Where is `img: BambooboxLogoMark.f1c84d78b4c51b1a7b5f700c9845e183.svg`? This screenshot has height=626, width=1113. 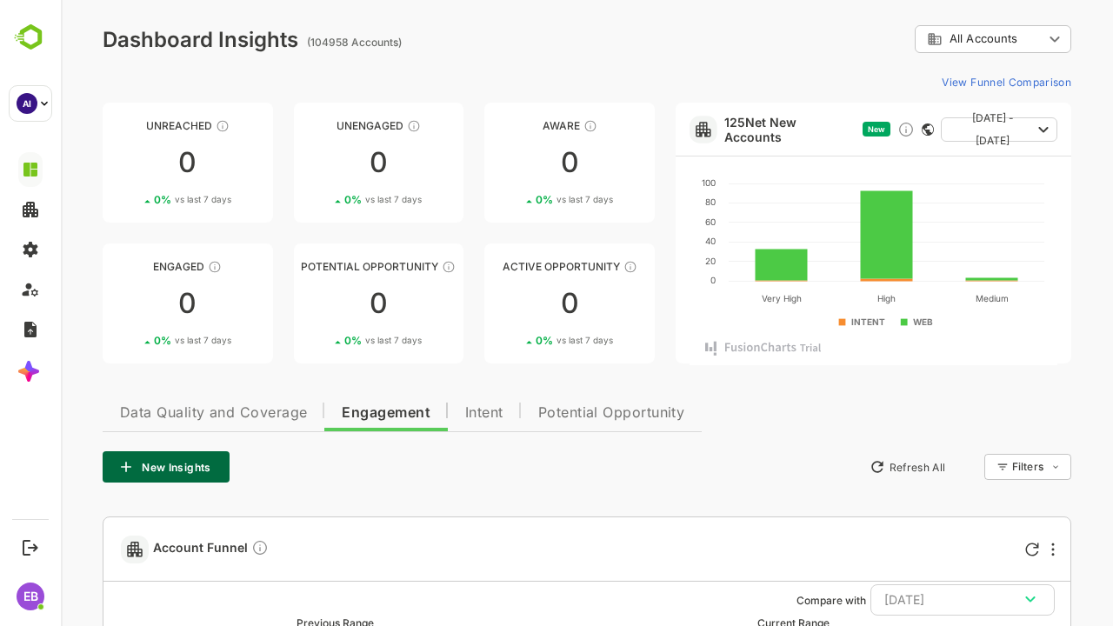 img: BambooboxLogoMark.f1c84d78b4c51b1a7b5f700c9845e183.svg is located at coordinates (30, 37).